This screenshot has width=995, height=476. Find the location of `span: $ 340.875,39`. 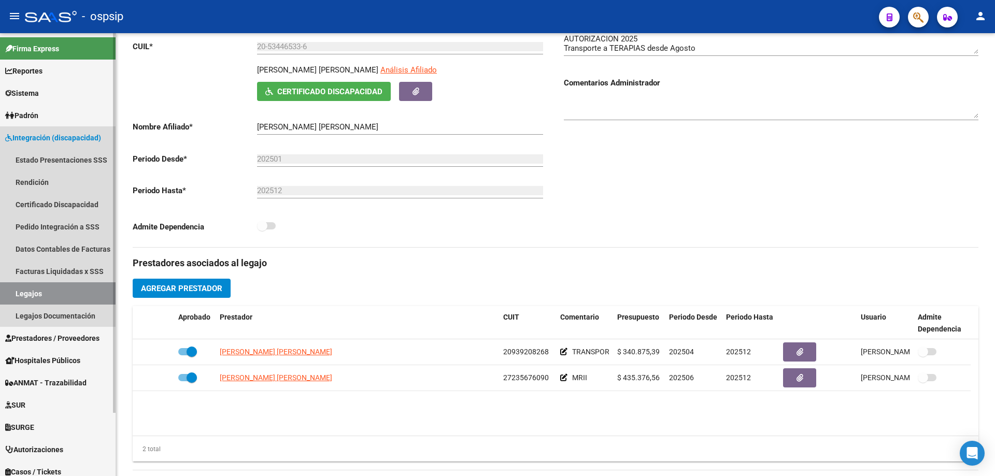

span: $ 340.875,39 is located at coordinates (639, 352).